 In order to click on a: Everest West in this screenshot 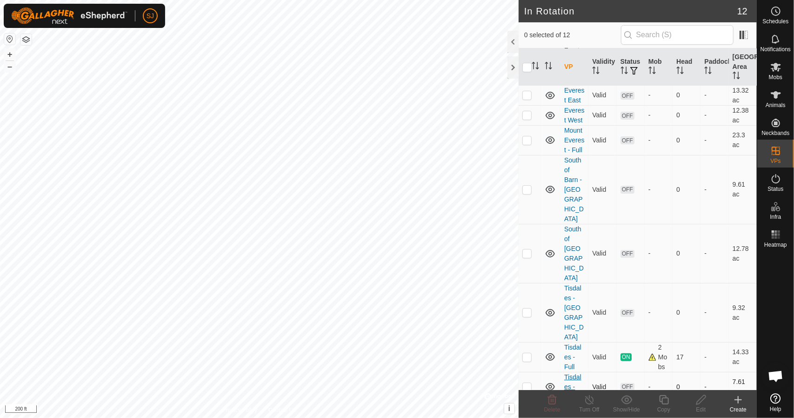, I will do `click(575, 115)`.